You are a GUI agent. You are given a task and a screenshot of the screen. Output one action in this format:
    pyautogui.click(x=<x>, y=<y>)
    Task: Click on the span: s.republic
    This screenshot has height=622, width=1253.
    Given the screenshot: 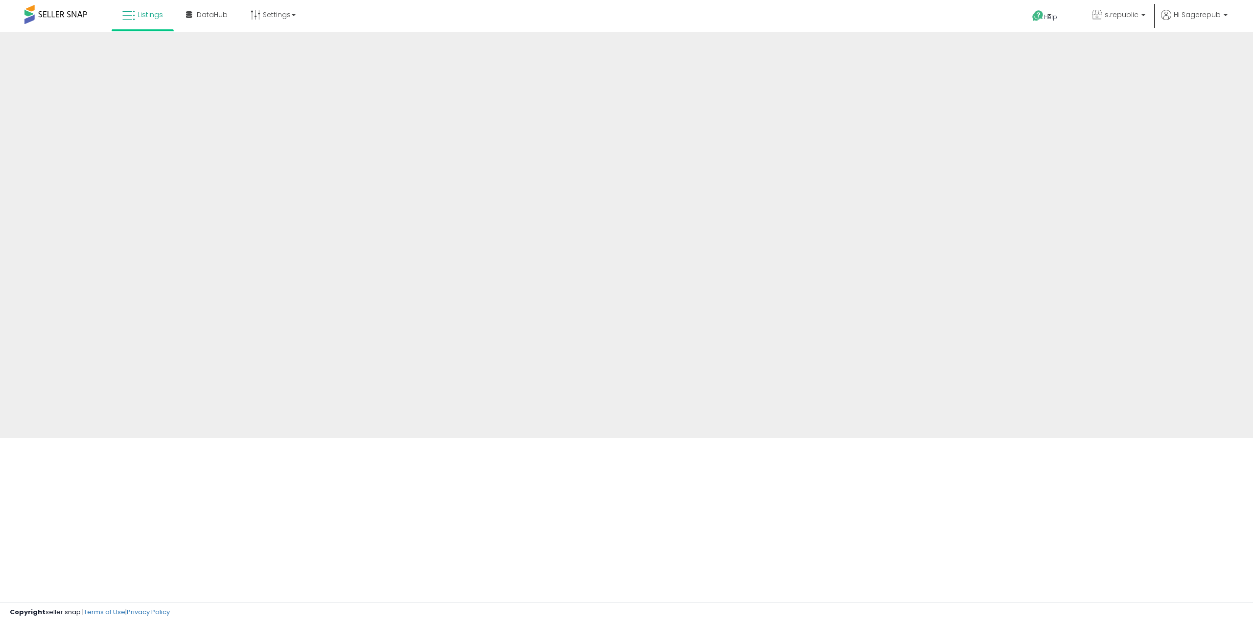 What is the action you would take?
    pyautogui.click(x=1121, y=15)
    